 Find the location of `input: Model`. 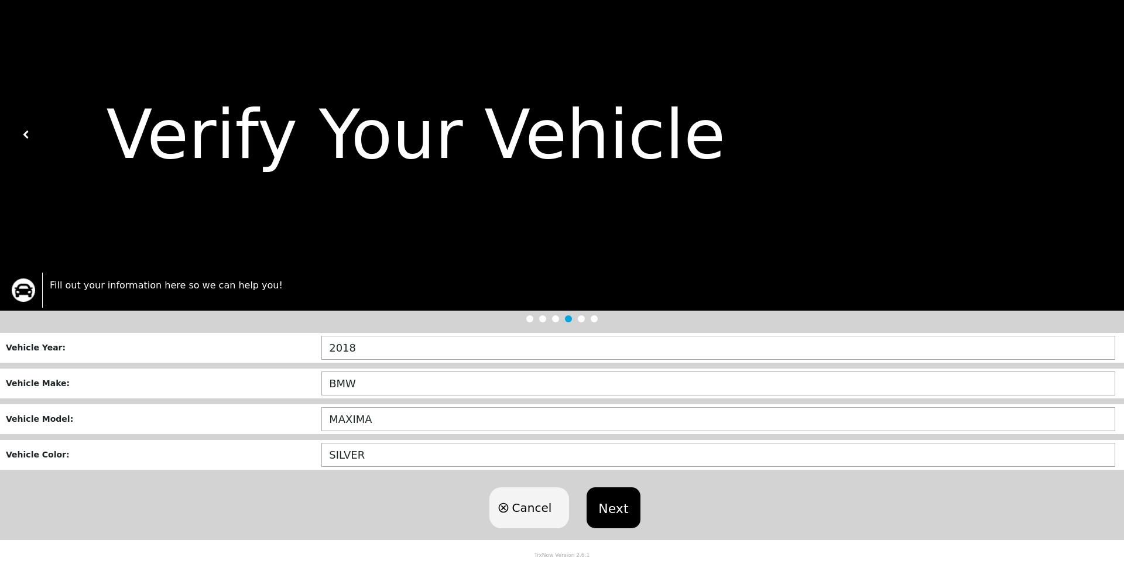

input: Model is located at coordinates (718, 419).